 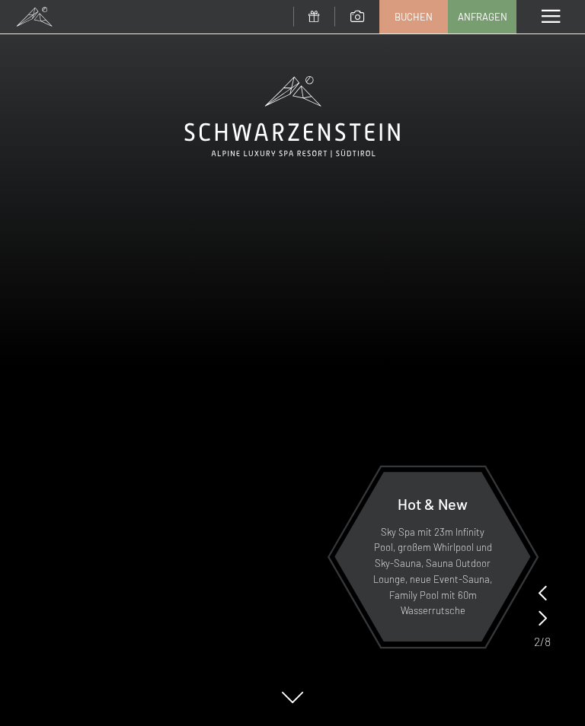 What do you see at coordinates (482, 17) in the screenshot?
I see `a: Anfragen` at bounding box center [482, 17].